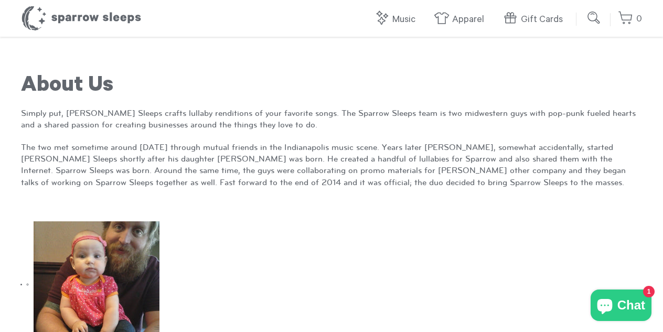 The image size is (663, 332). I want to click on a: Gift Cards, so click(535, 19).